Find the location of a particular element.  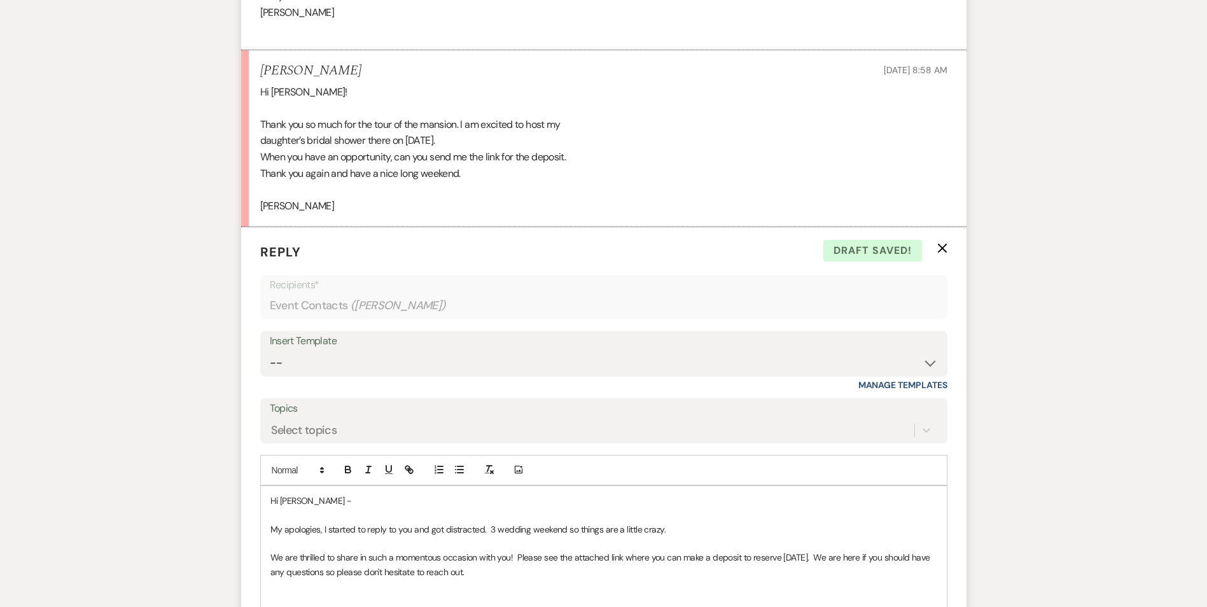

div: Event Contacts is located at coordinates (604, 305).